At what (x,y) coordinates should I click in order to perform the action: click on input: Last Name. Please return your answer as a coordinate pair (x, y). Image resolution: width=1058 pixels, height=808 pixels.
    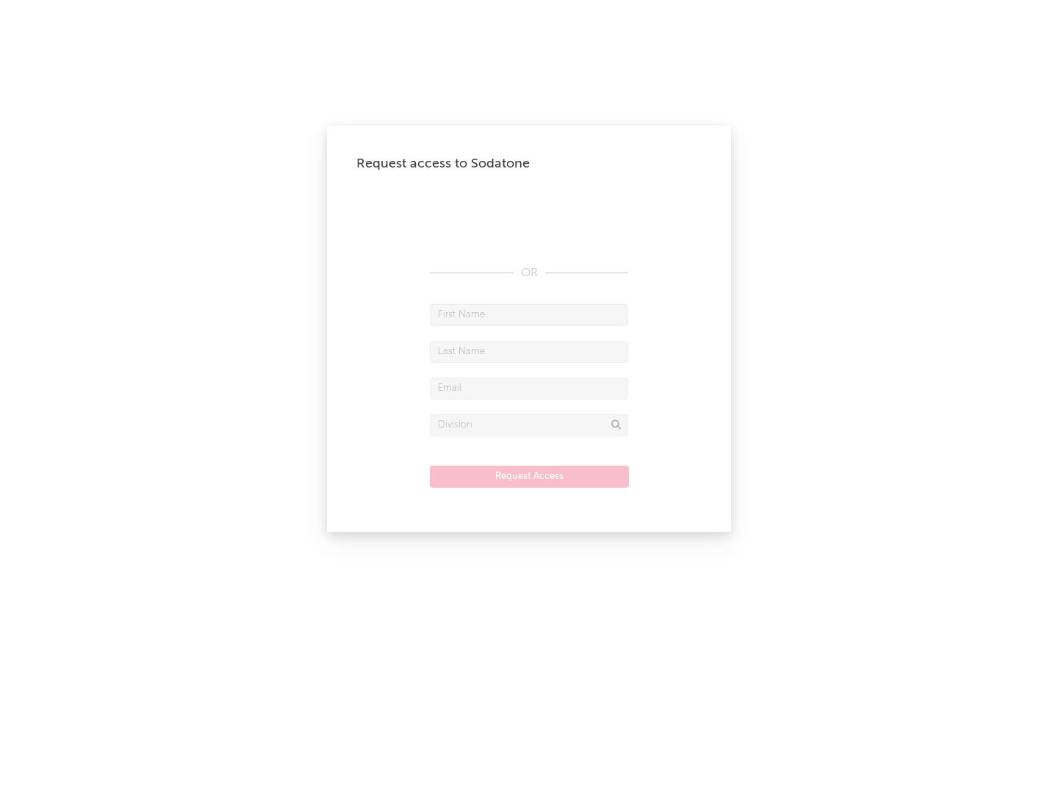
    Looking at the image, I should click on (529, 352).